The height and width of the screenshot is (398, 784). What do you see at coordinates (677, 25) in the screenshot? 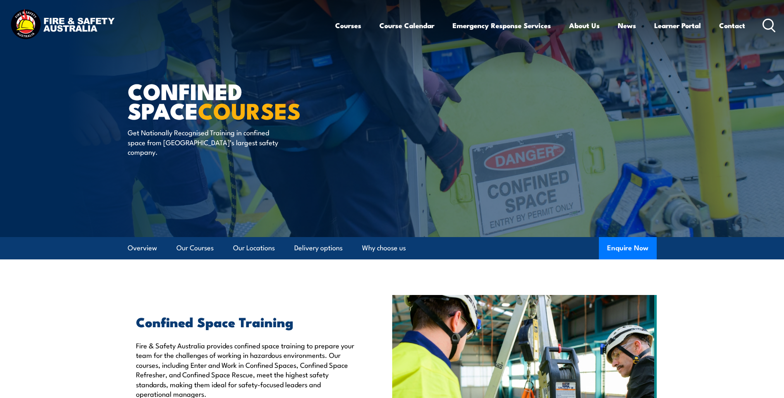
I see `a: Learner Portal` at bounding box center [677, 25].